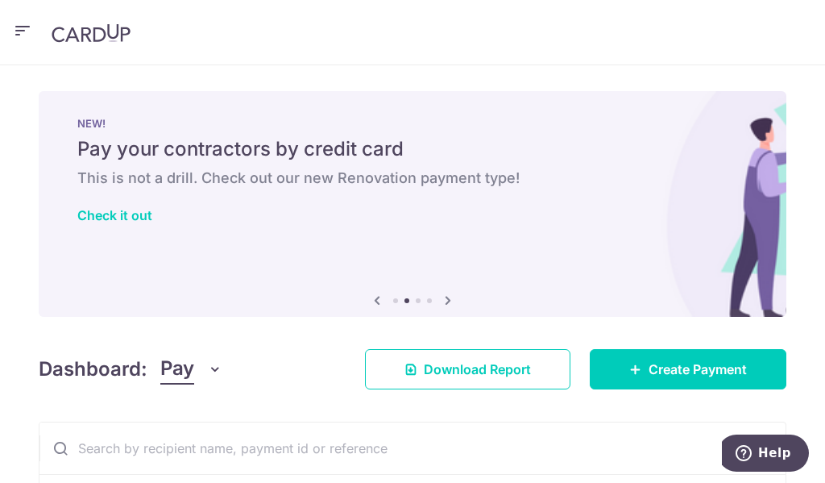  Describe the element at coordinates (698, 369) in the screenshot. I see `span: Create Payment` at that location.